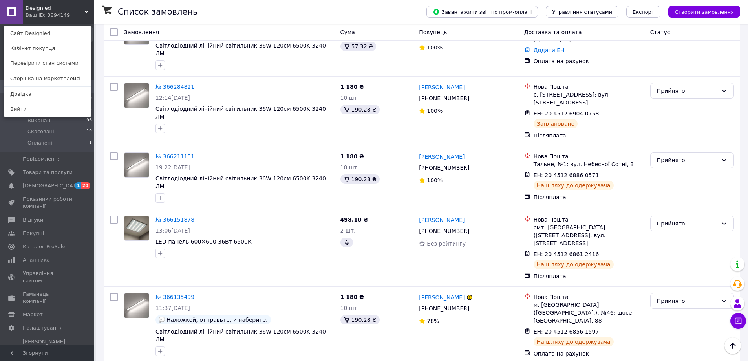  What do you see at coordinates (33, 233) in the screenshot?
I see `span: Покупці` at bounding box center [33, 233].